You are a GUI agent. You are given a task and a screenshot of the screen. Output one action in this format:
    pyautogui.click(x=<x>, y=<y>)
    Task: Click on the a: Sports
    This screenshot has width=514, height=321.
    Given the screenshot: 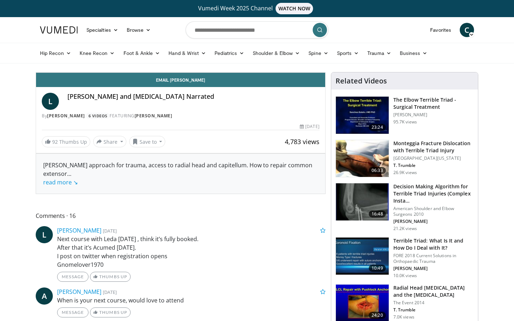 What is the action you would take?
    pyautogui.click(x=348, y=53)
    